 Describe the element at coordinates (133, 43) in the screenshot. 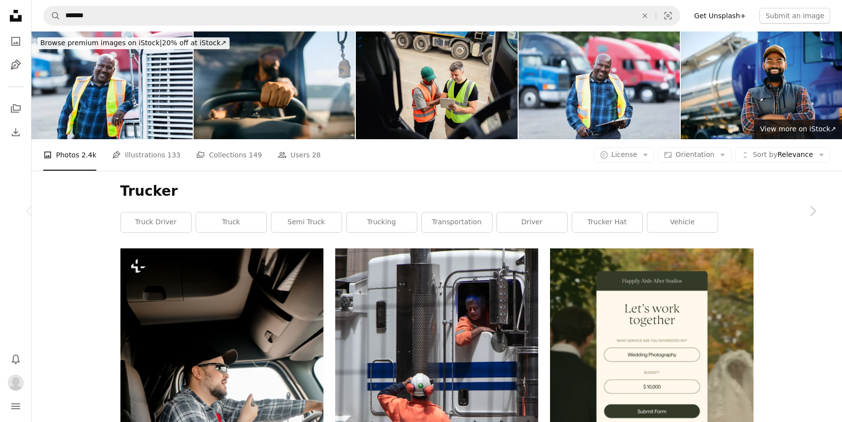

I see `a: Browse premium images on iStock|20% off at iStock↗` at that location.